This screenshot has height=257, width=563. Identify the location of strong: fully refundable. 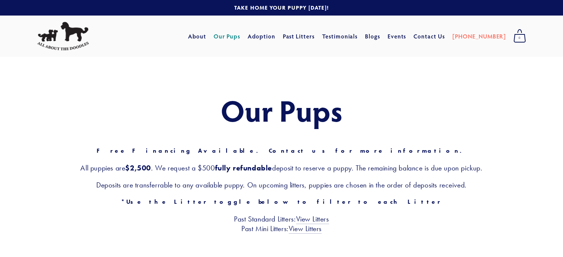
(244, 168).